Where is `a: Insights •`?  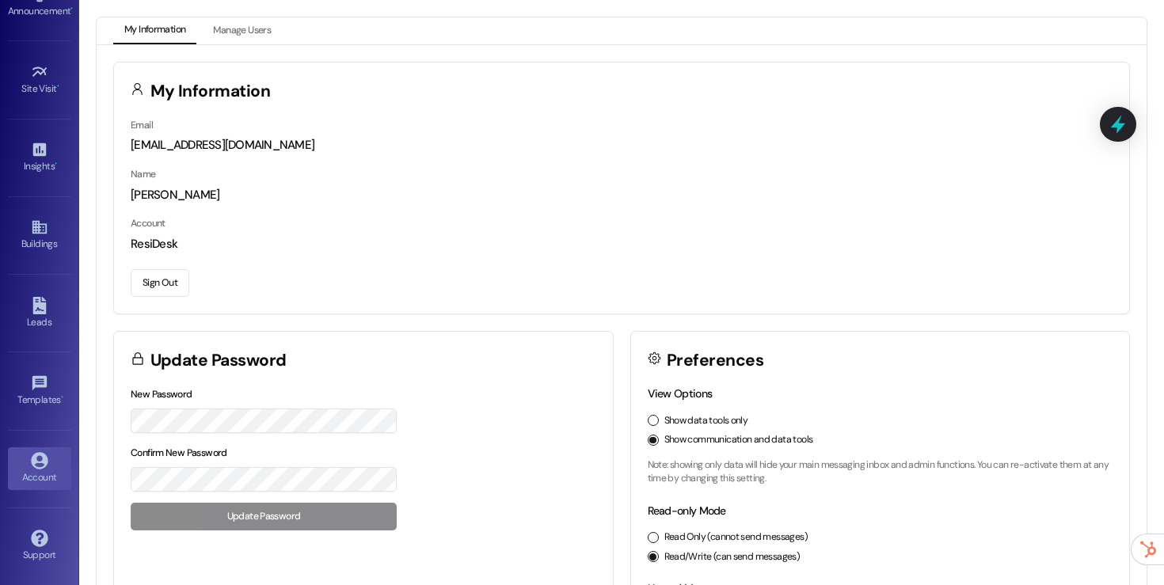 a: Insights • is located at coordinates (40, 158).